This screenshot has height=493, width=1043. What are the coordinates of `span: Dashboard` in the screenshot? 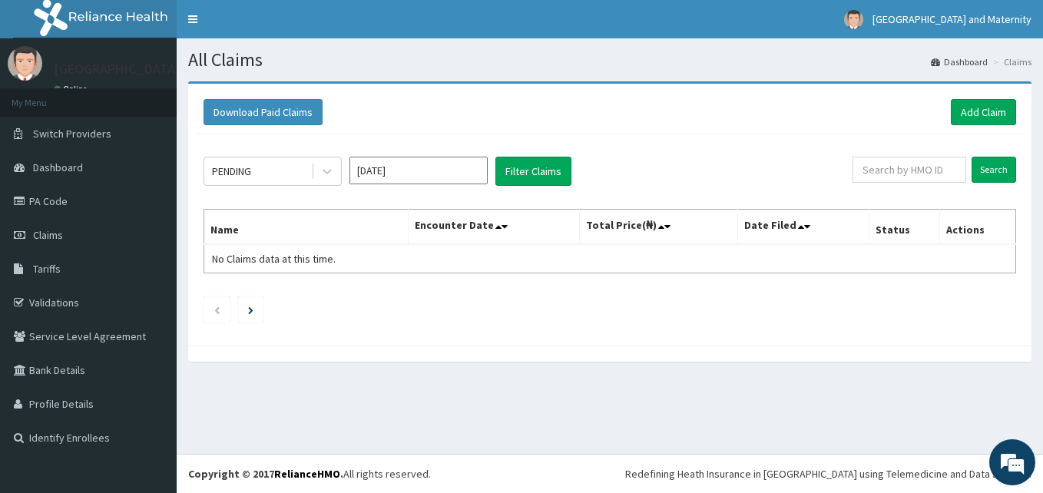 It's located at (58, 167).